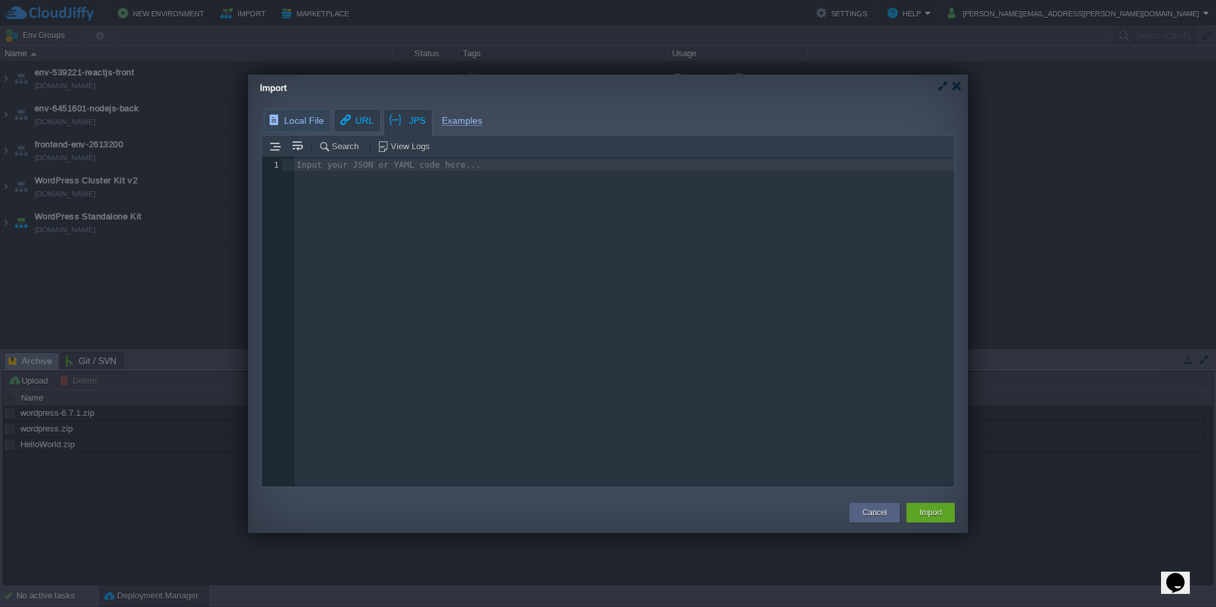 This screenshot has height=607, width=1216. What do you see at coordinates (356, 120) in the screenshot?
I see `span: URL` at bounding box center [356, 120].